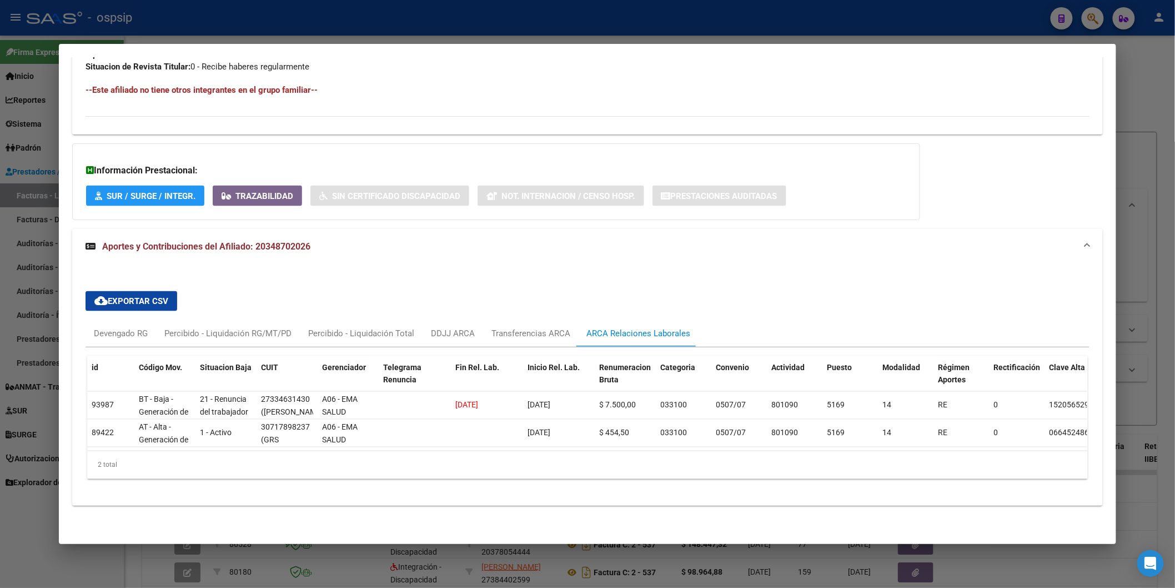  Describe the element at coordinates (216, 433) in the screenshot. I see `span: 1 - Activo` at that location.